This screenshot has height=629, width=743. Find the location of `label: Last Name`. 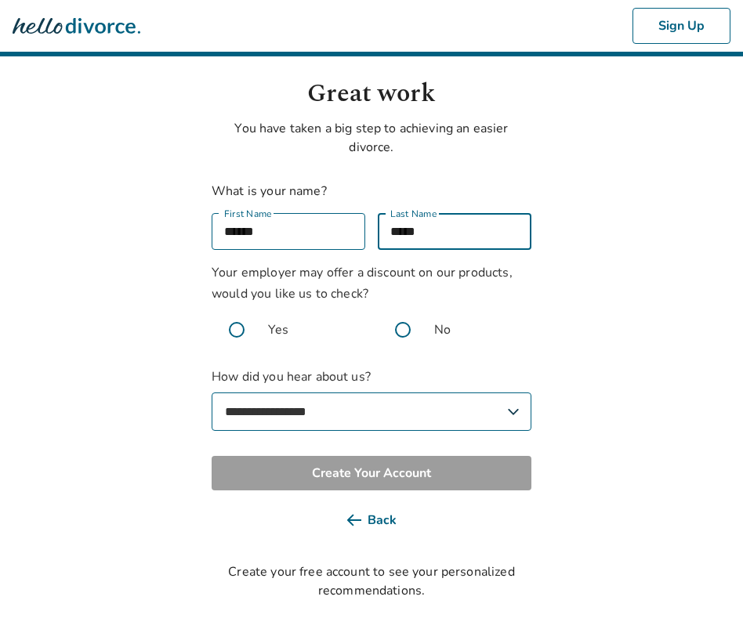

label: Last Name is located at coordinates (414, 214).